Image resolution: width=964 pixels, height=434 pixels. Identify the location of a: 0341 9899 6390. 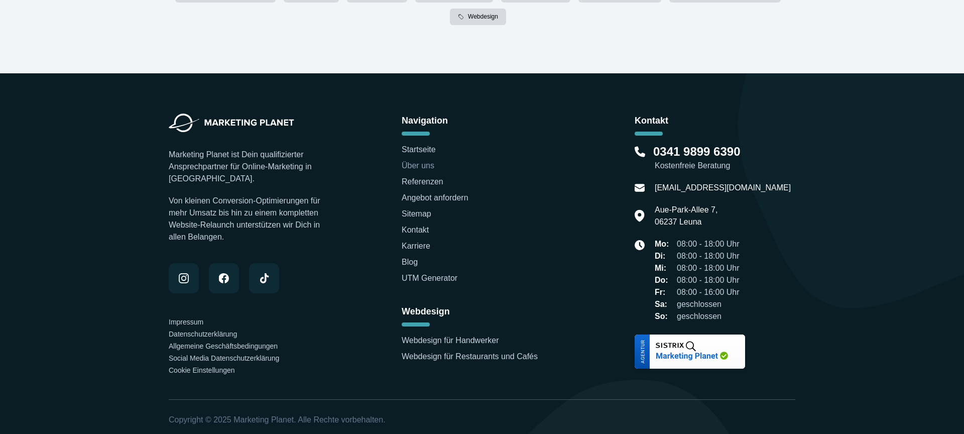
(697, 152).